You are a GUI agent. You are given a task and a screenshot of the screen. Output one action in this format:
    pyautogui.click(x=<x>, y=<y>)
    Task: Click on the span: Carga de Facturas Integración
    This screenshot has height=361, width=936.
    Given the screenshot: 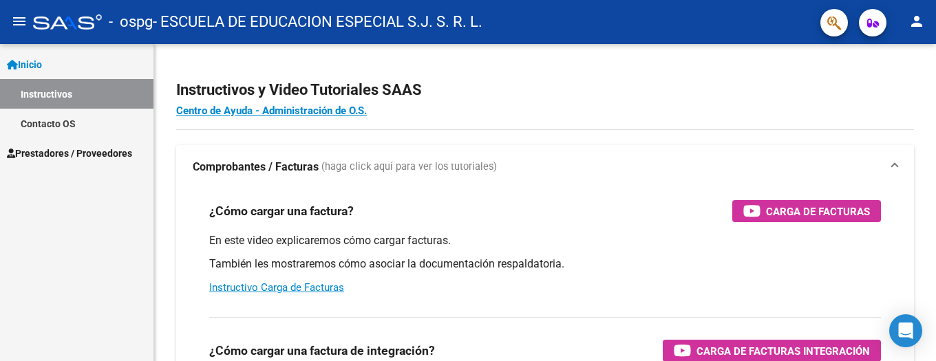 What is the action you would take?
    pyautogui.click(x=783, y=351)
    